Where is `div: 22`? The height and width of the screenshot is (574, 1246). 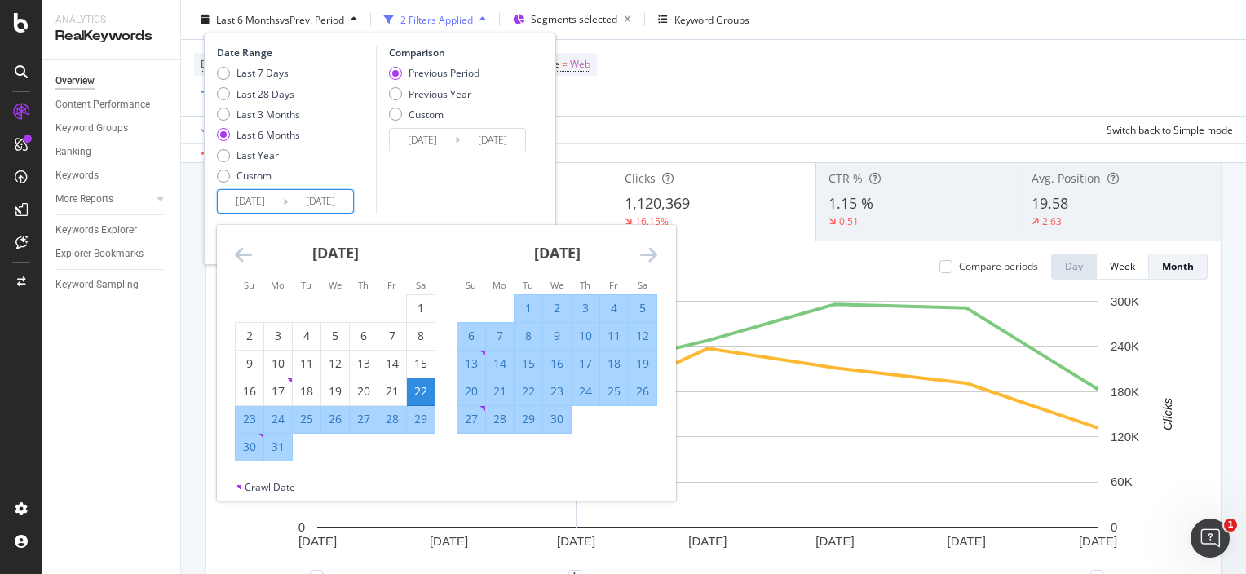
div: 22 is located at coordinates (421, 392).